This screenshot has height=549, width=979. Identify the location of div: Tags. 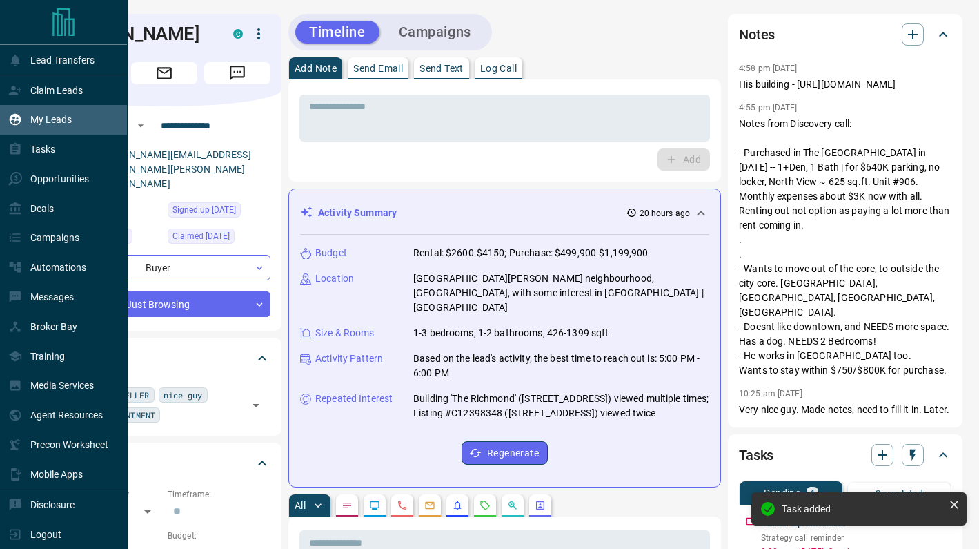
(164, 358).